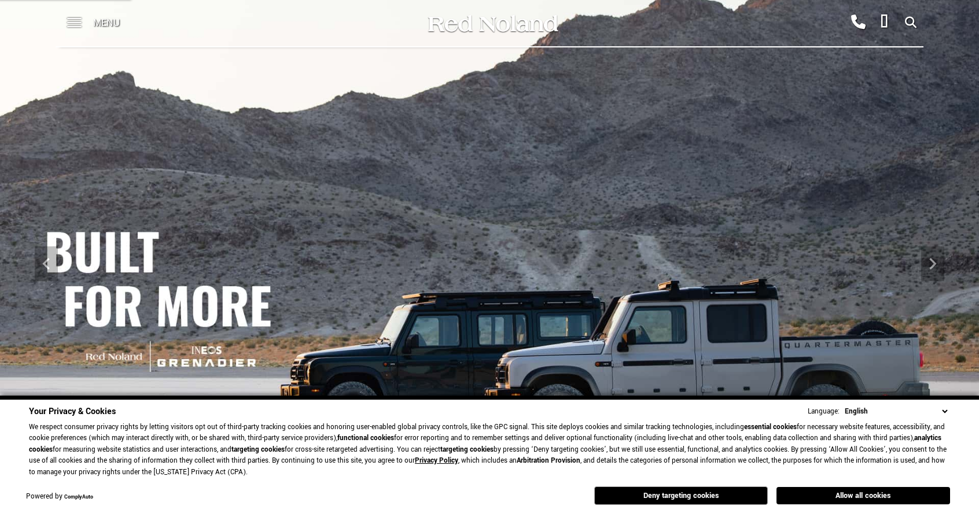  I want to click on a: ComplyAuto, so click(79, 497).